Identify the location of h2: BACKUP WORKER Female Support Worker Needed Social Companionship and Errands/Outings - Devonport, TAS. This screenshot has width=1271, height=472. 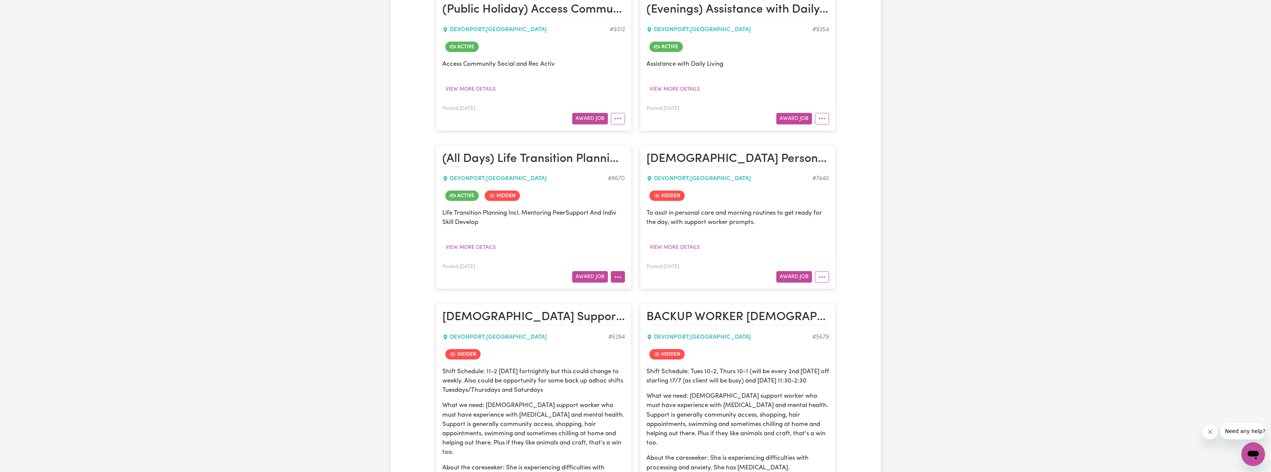
(738, 317).